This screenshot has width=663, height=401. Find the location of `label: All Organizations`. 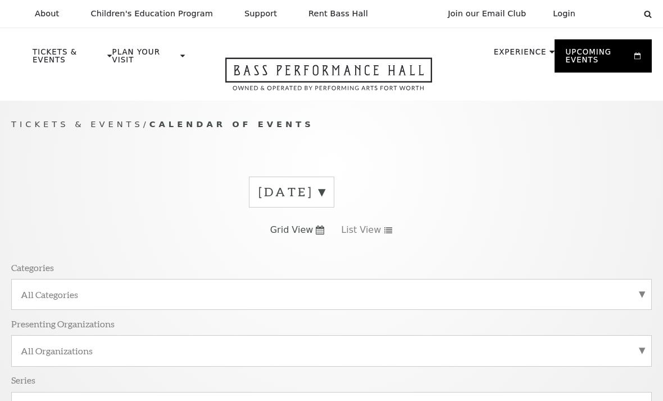

label: All Organizations is located at coordinates (332, 350).